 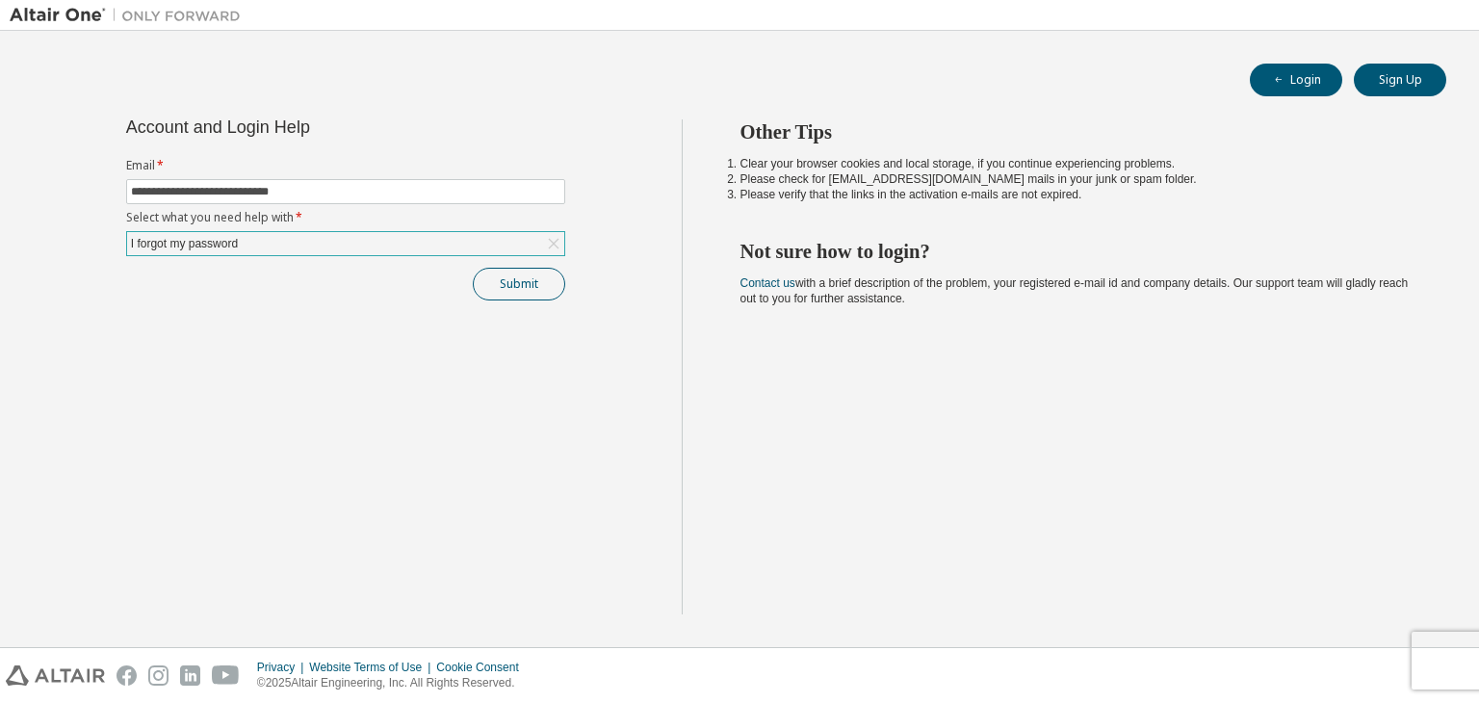 What do you see at coordinates (190, 675) in the screenshot?
I see `img: linkedin.svg` at bounding box center [190, 675].